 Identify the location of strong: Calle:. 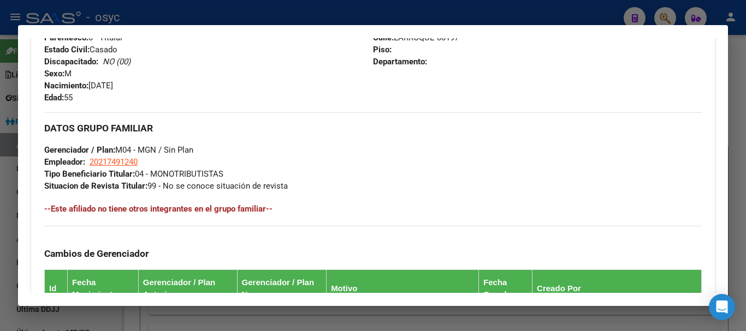
(383, 38).